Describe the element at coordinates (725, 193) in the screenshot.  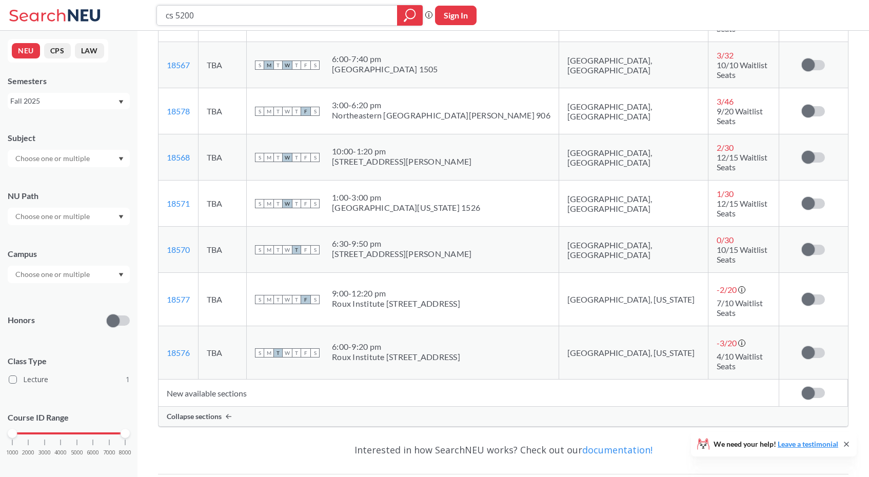
I see `span: 1 / 30` at that location.